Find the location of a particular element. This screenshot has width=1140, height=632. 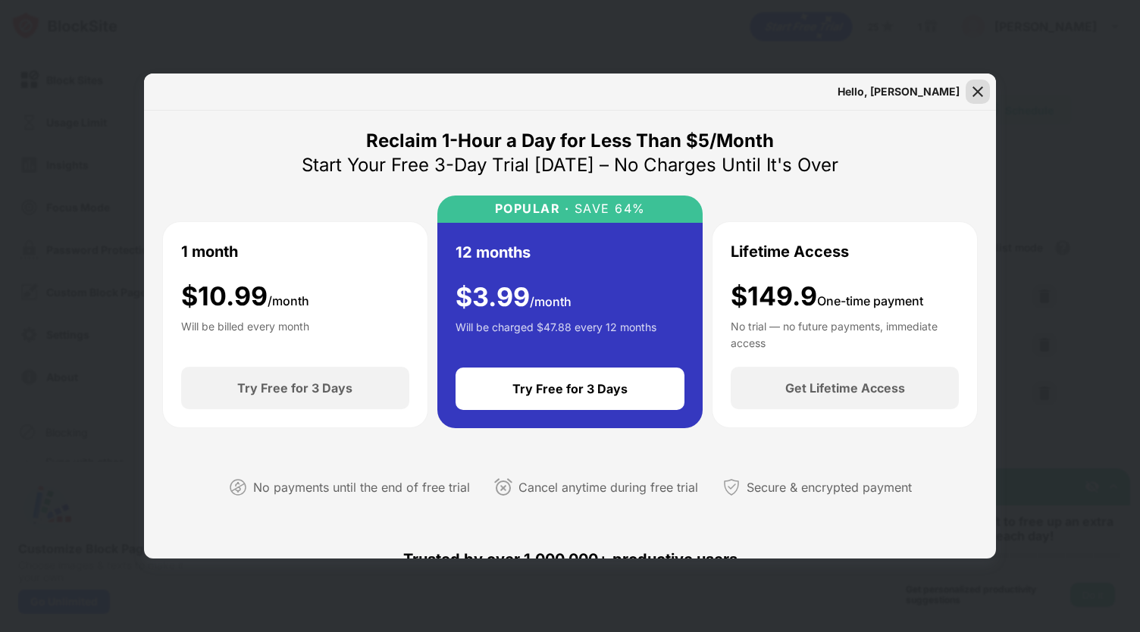

img: secured-payment is located at coordinates (732, 487).